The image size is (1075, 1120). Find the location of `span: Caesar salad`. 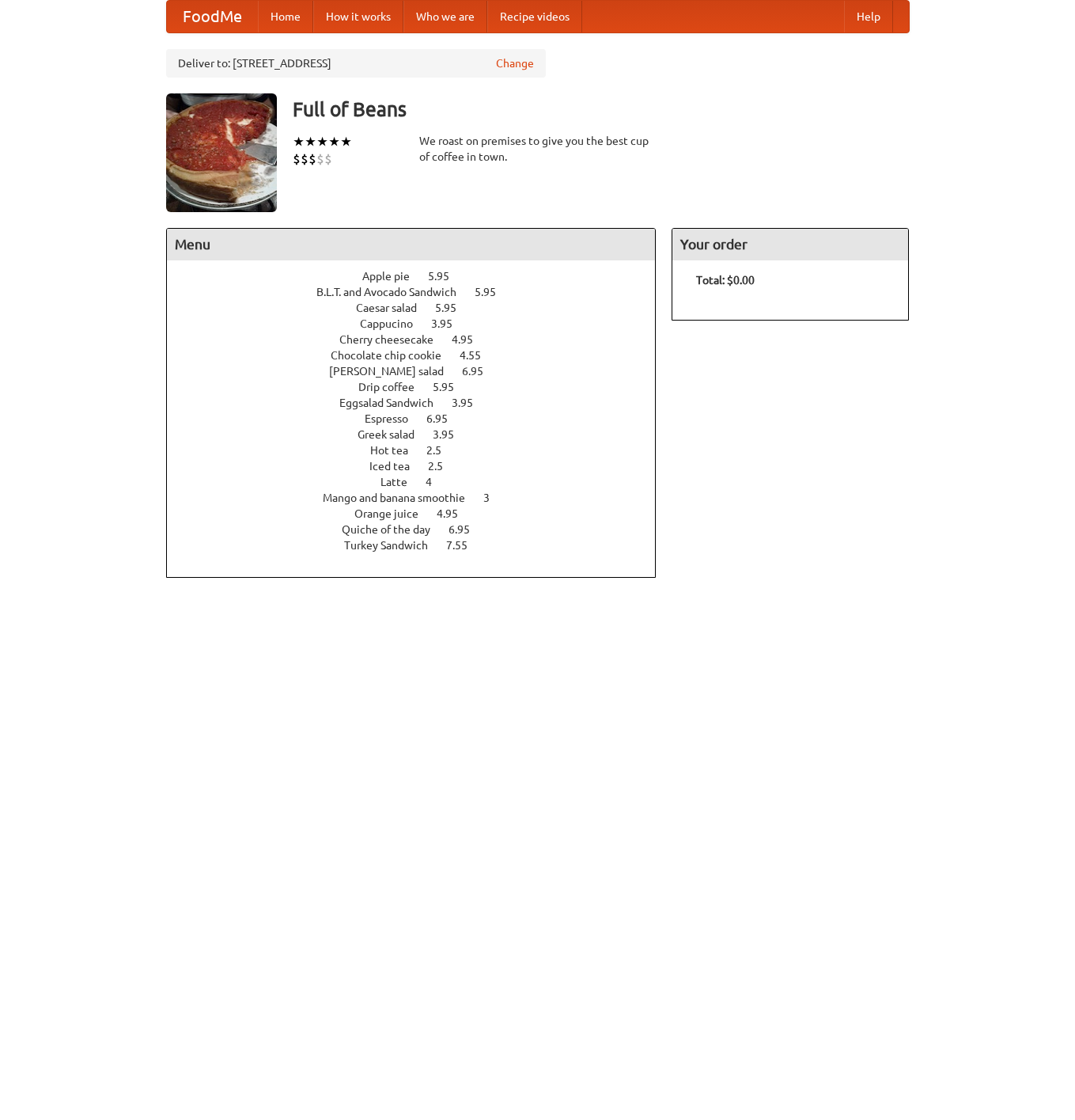

span: Caesar salad is located at coordinates (394, 308).